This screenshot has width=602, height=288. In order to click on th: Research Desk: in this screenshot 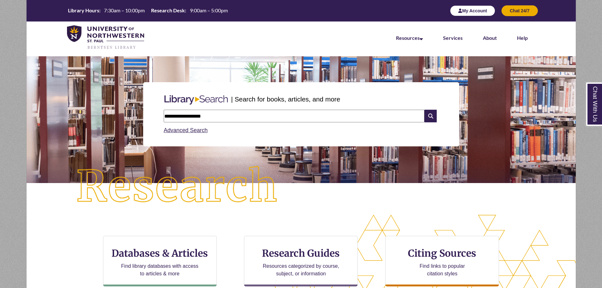, I will do `click(168, 10)`.